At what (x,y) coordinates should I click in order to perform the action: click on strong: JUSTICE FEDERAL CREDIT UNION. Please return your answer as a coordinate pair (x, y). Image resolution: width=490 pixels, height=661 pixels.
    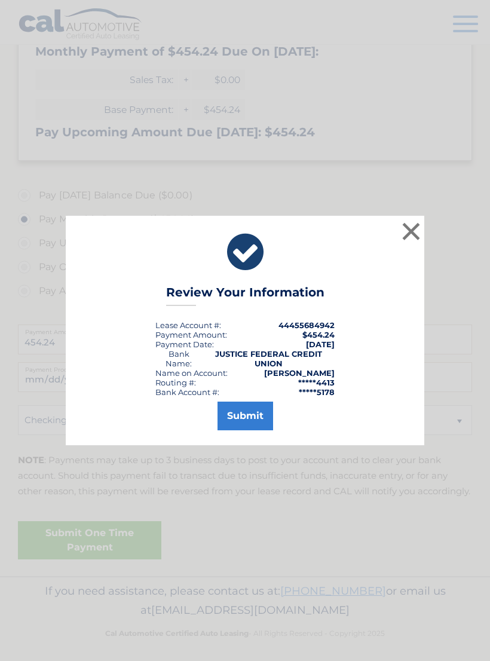
    Looking at the image, I should click on (268, 359).